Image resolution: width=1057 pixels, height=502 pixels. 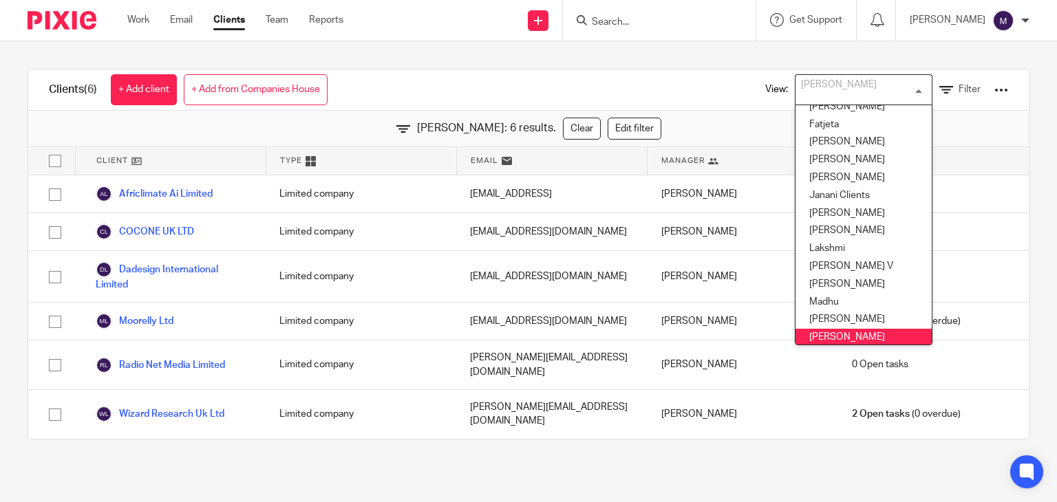 I want to click on a: Wizard Research Uk Ltd, so click(x=160, y=414).